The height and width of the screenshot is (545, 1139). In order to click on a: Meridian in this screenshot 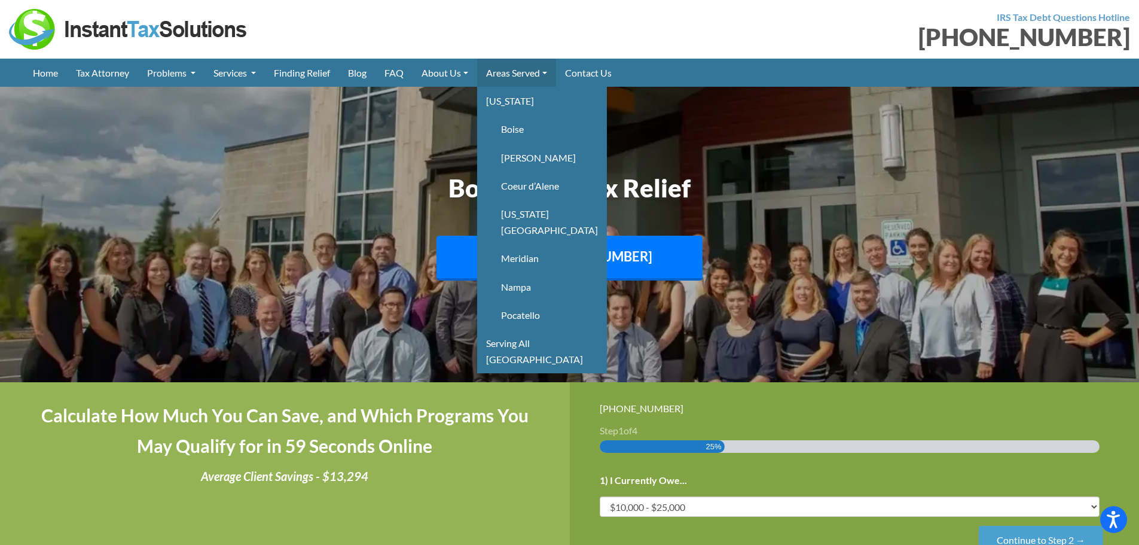, I will do `click(542, 258)`.